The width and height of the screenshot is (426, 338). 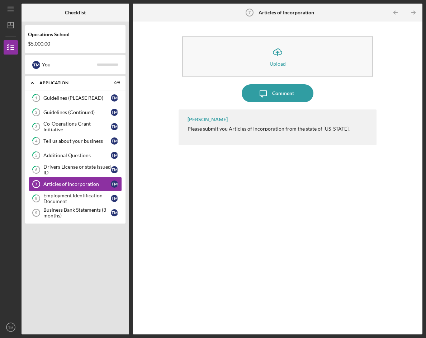 I want to click on div: Tell us about your business, so click(x=77, y=141).